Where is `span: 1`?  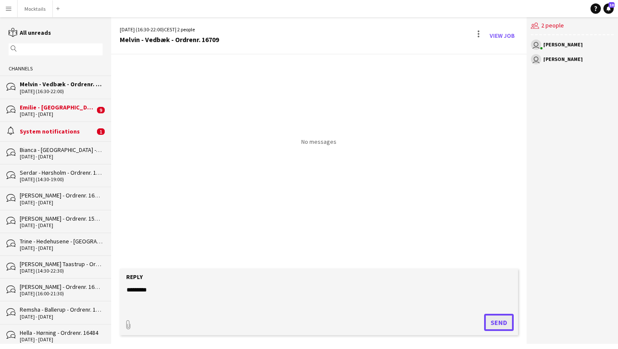 span: 1 is located at coordinates (101, 131).